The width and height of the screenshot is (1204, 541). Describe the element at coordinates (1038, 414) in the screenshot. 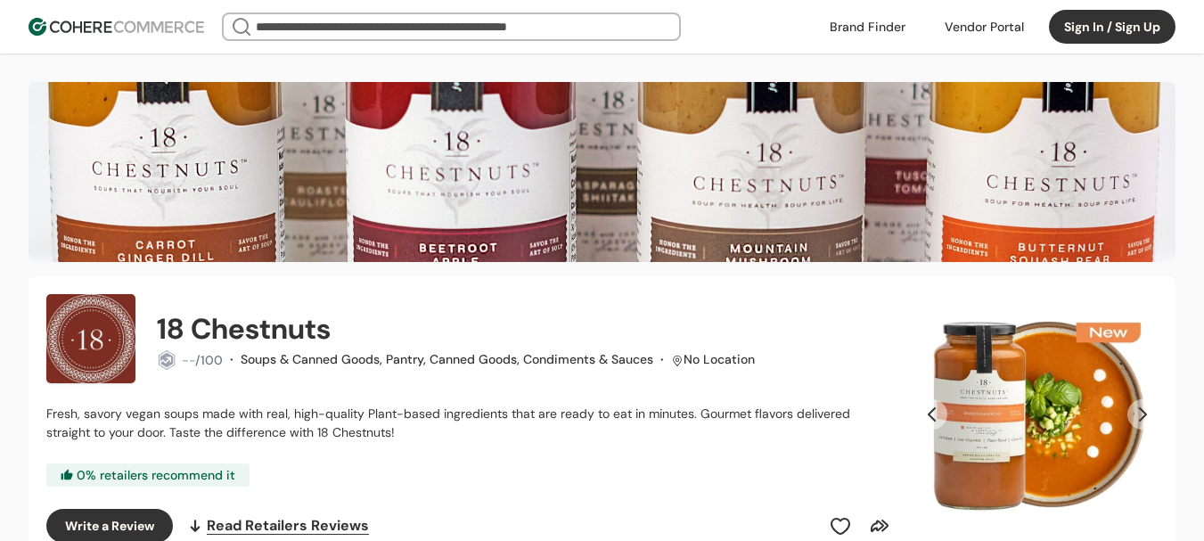

I see `img: Slide 0` at that location.